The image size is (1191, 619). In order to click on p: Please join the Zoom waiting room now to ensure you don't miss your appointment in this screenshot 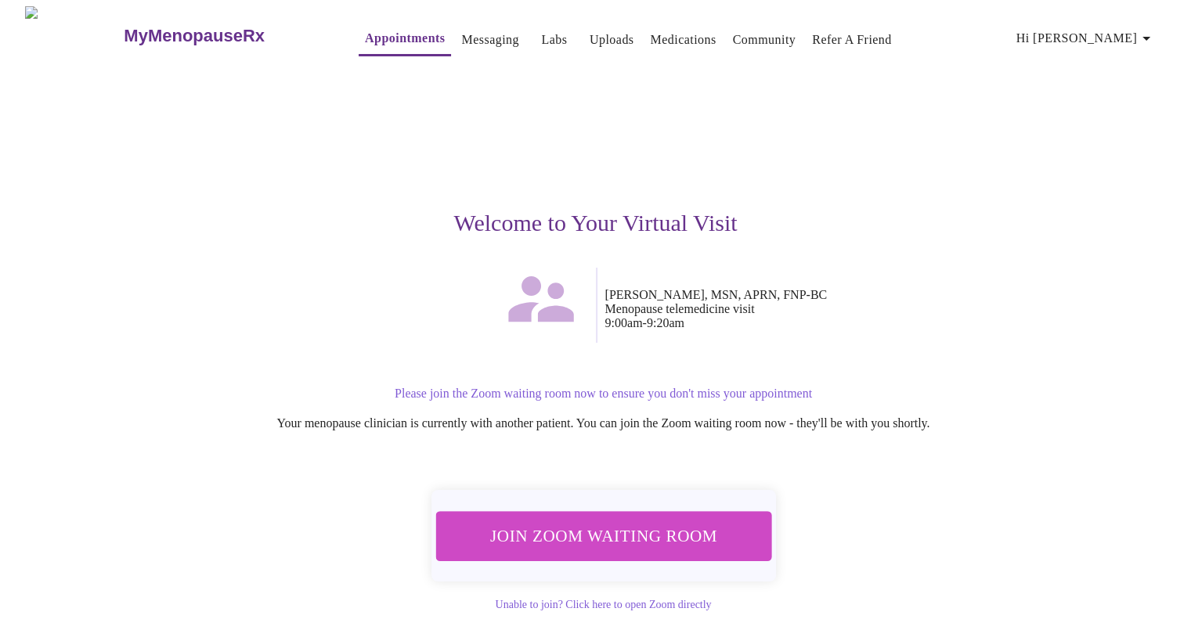, I will do `click(603, 394)`.